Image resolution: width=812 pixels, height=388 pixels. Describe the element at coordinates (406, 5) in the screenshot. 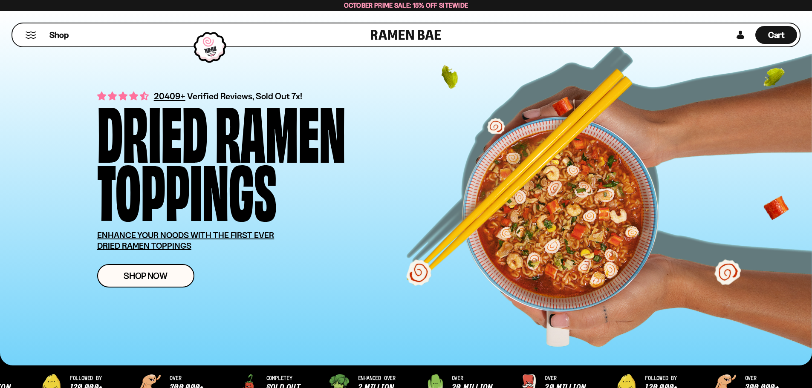

I see `span: October Prime Sale: 15% off Sitewide` at that location.